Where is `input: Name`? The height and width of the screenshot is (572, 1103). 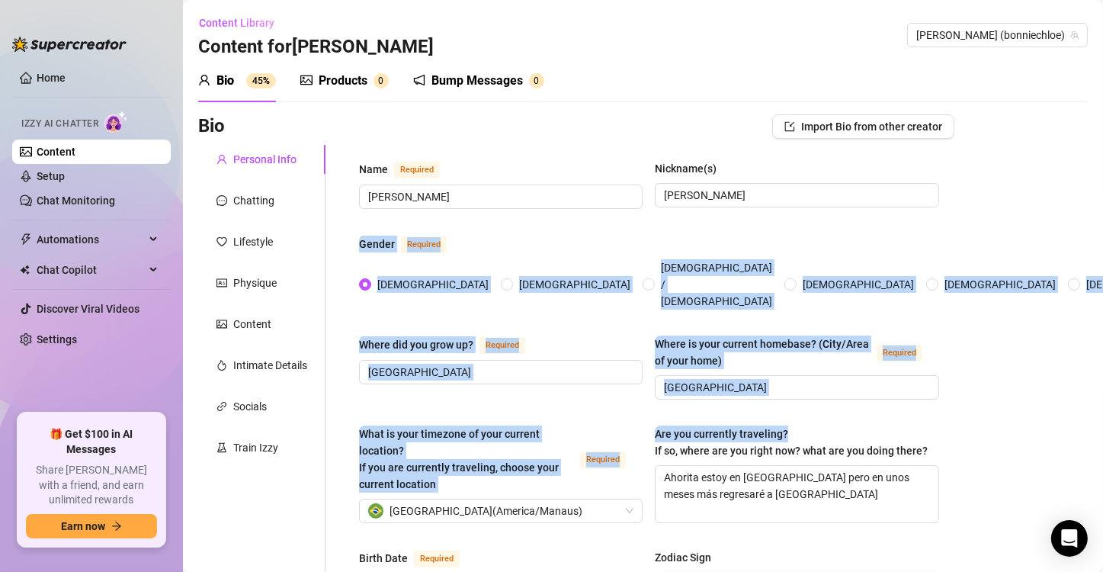 input: Name is located at coordinates (499, 197).